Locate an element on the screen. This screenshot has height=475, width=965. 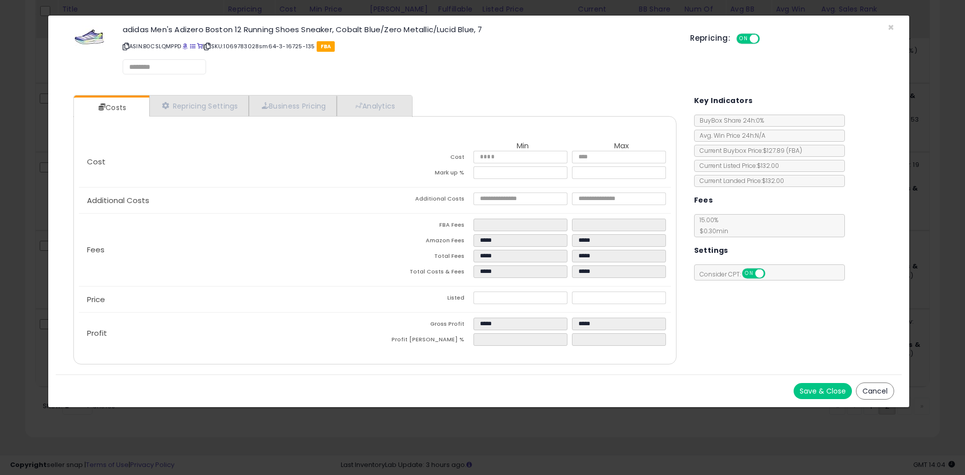
span: $0.30 min is located at coordinates (711, 231).